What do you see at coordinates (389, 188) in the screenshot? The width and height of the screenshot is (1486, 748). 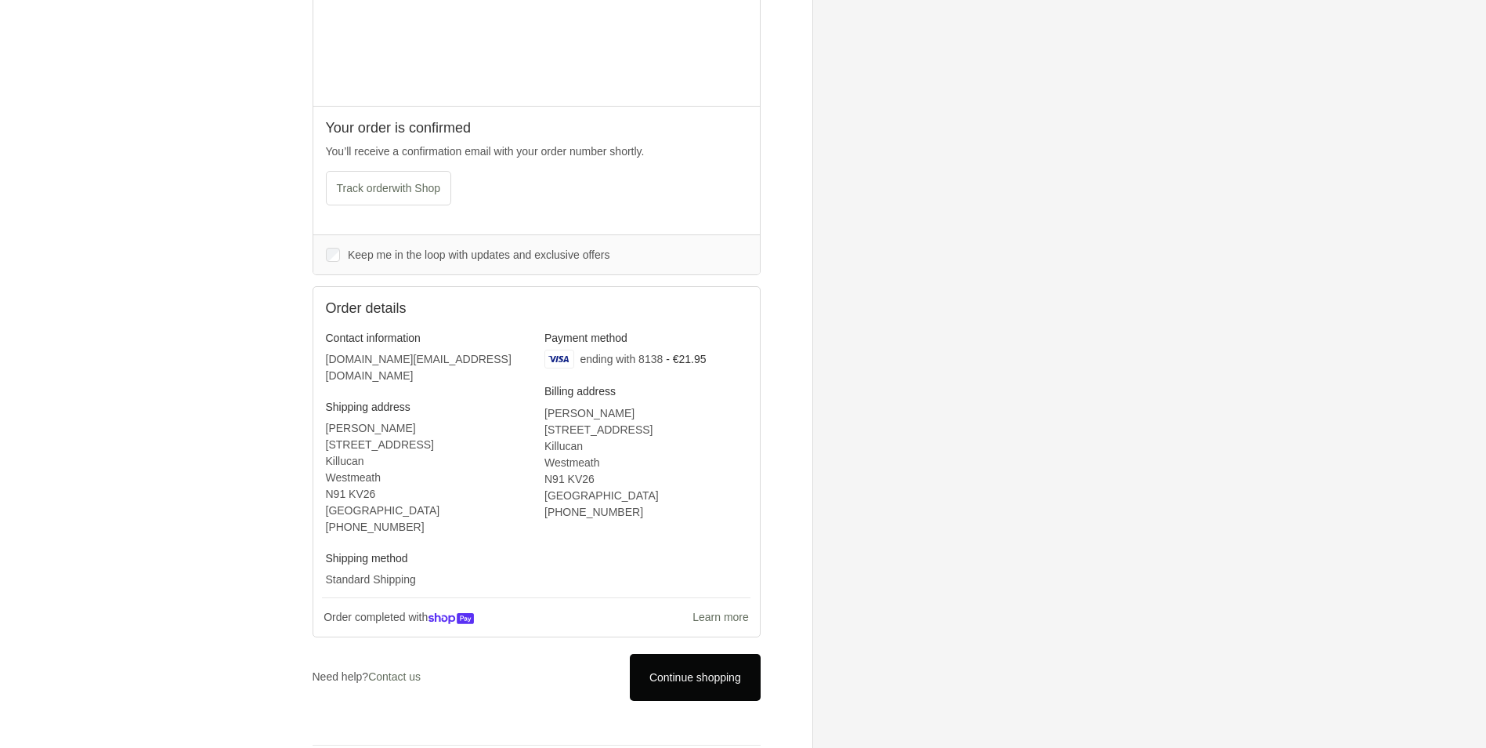 I see `span: Track order` at bounding box center [389, 188].